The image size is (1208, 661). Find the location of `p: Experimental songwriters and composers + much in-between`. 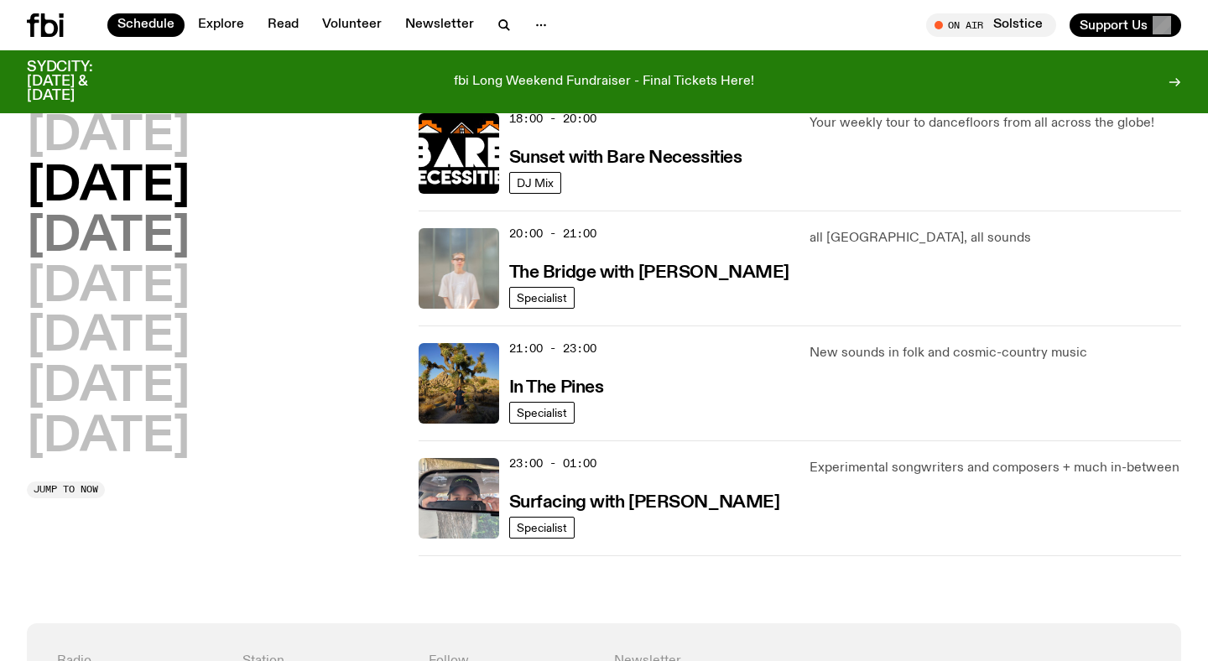

p: Experimental songwriters and composers + much in-between is located at coordinates (995, 468).